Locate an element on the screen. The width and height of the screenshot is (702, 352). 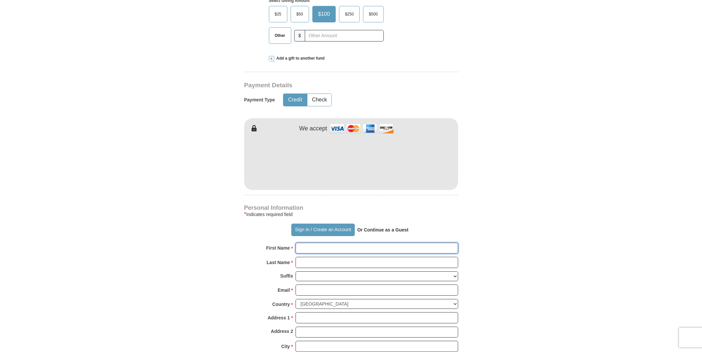
span: $500 is located at coordinates (373, 14).